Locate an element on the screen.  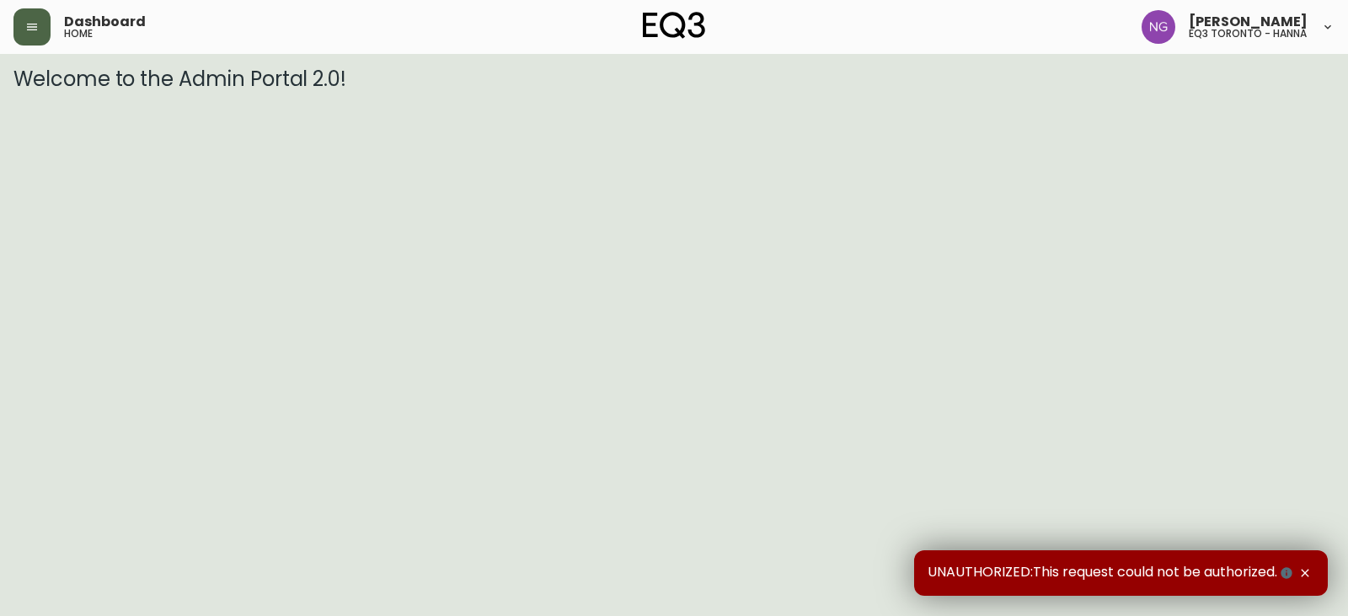
img: logo is located at coordinates (674, 25).